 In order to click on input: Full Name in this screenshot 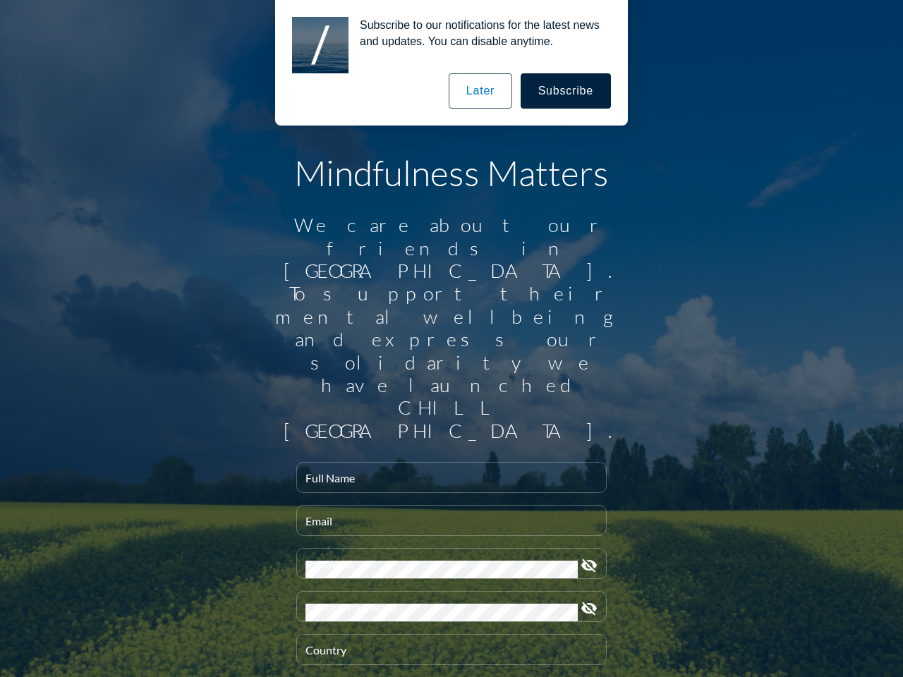, I will do `click(451, 483)`.